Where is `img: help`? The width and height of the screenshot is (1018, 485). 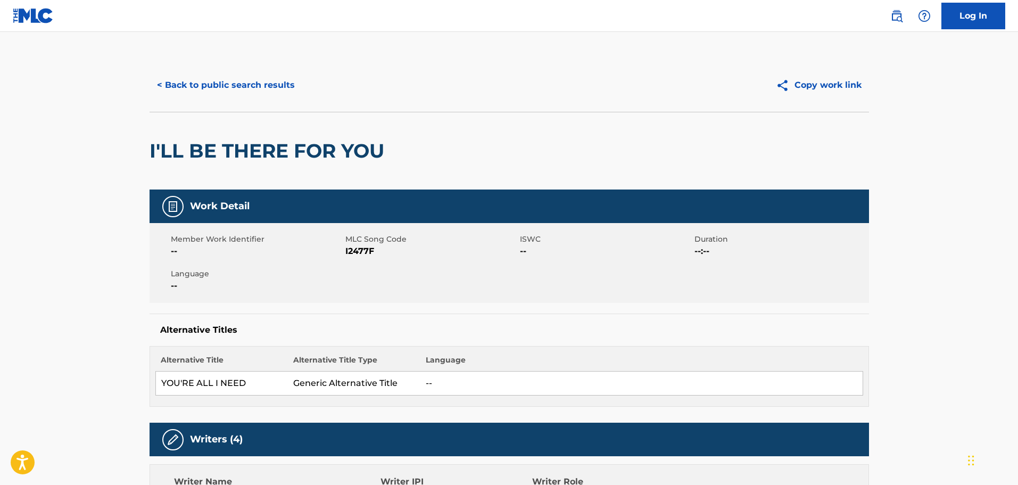 img: help is located at coordinates (924, 16).